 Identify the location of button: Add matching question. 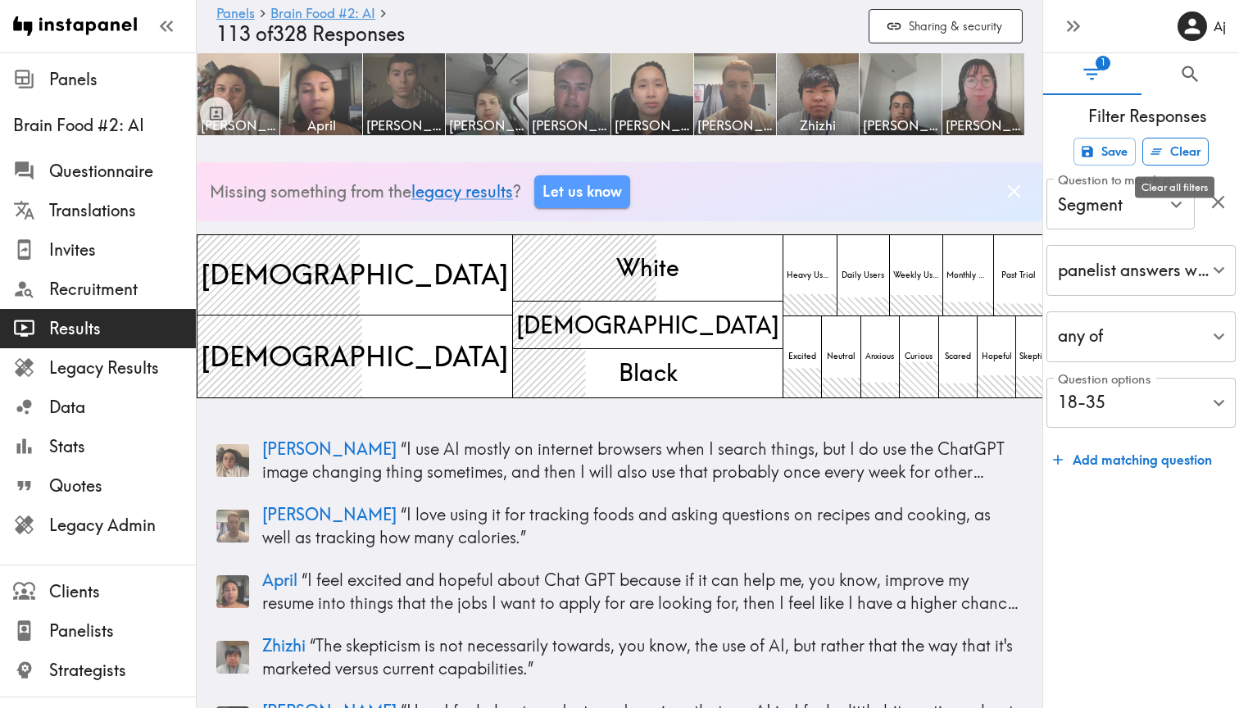
(1133, 460).